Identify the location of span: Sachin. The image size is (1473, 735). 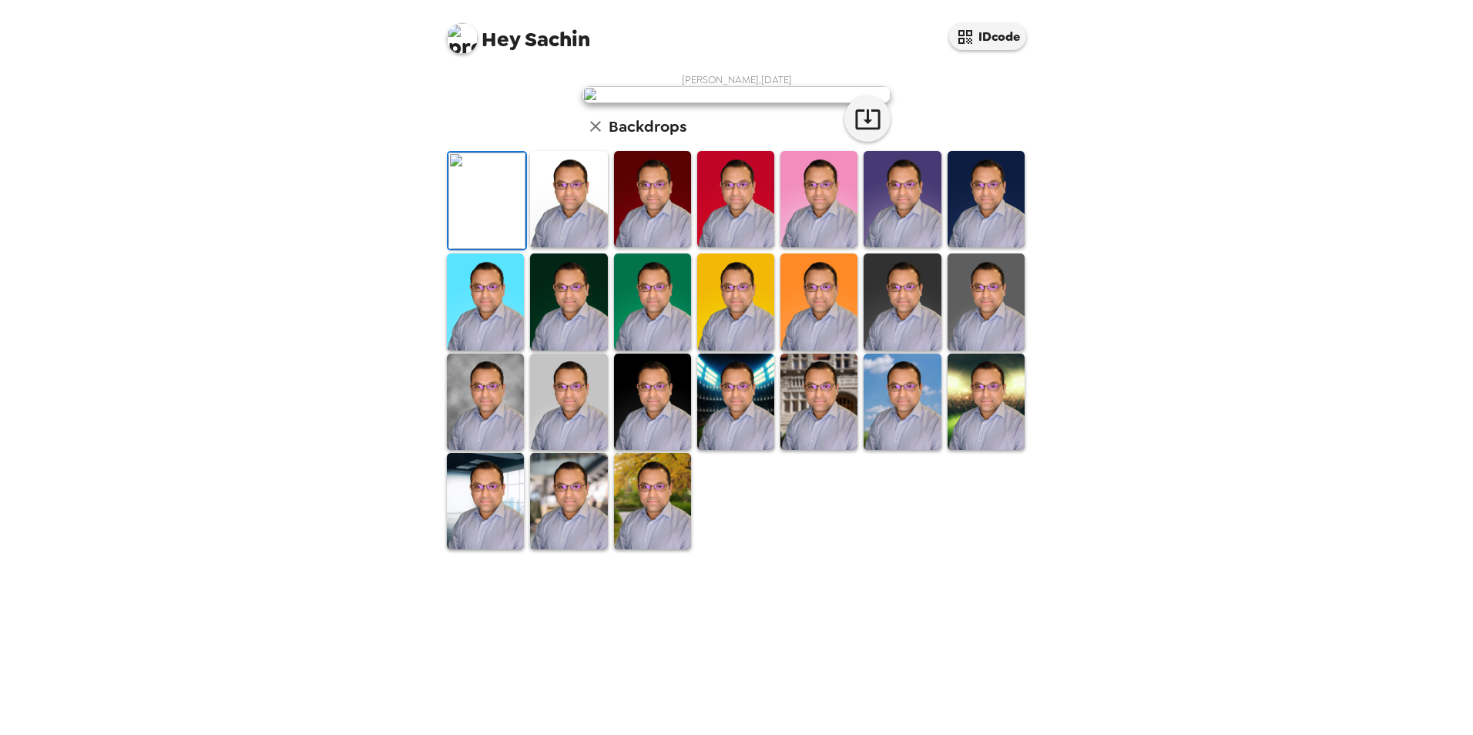
(518, 32).